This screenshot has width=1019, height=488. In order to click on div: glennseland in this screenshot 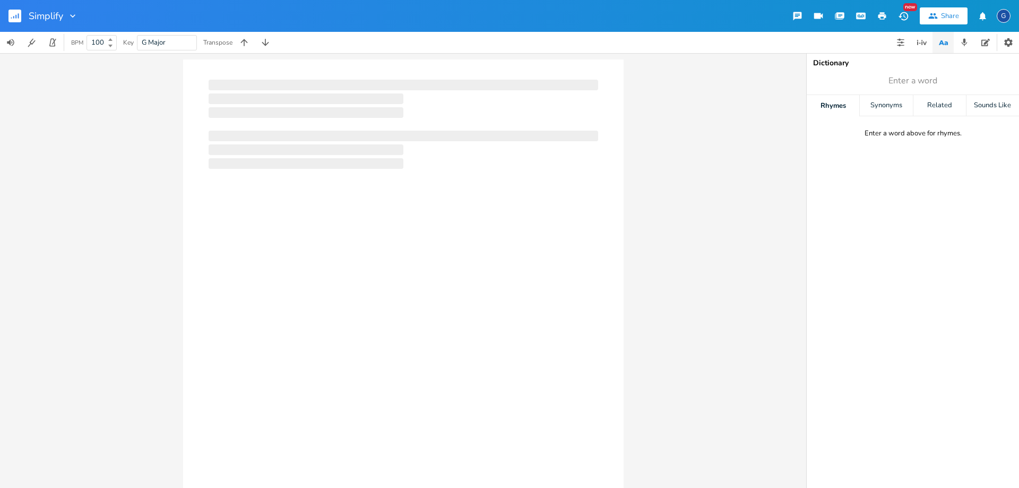, I will do `click(1004, 16)`.